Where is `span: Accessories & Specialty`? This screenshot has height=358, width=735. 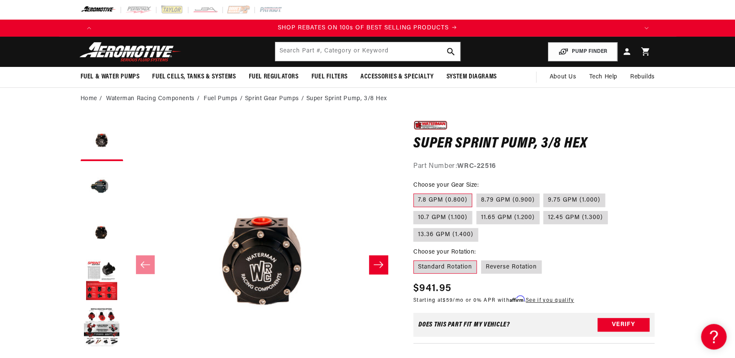
span: Accessories & Specialty is located at coordinates (397, 77).